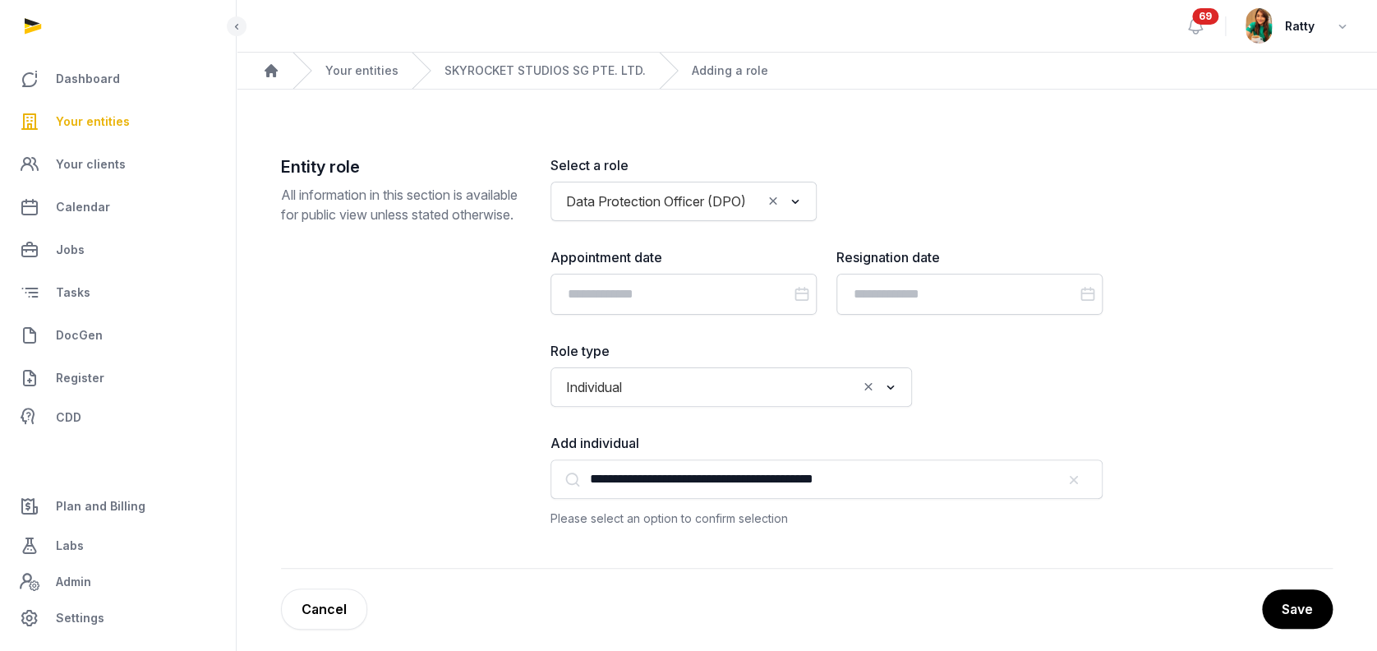 This screenshot has width=1377, height=651. I want to click on a: DocGen, so click(117, 335).